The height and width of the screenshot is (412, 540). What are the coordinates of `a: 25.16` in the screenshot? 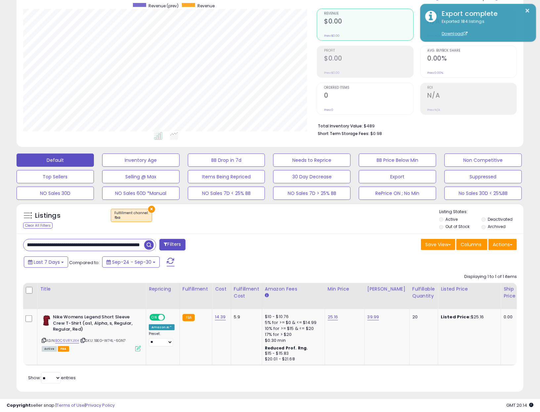 It's located at (333, 317).